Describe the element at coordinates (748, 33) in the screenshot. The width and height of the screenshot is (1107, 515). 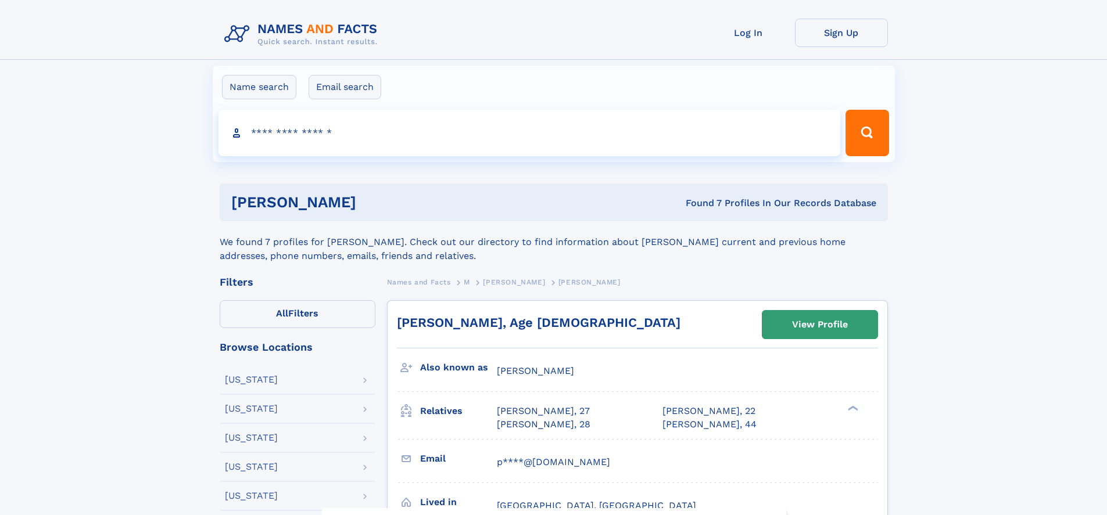
I see `a: Log In` at that location.